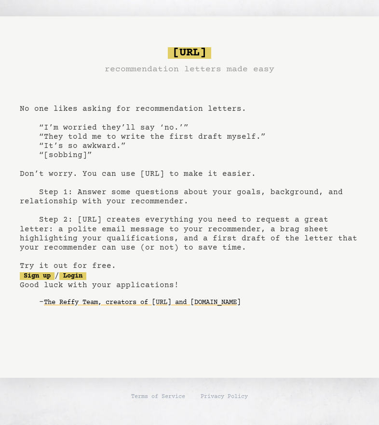 The image size is (379, 425). Describe the element at coordinates (224, 397) in the screenshot. I see `a: Privacy Policy` at that location.